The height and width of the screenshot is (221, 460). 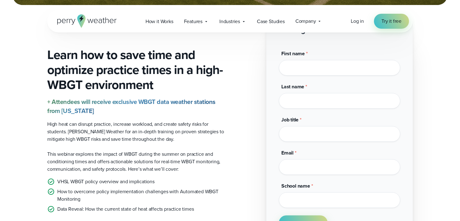 I want to click on p: How to overcome policy implementation challenges with Automated WBGT Monitoring, so click(x=141, y=196).